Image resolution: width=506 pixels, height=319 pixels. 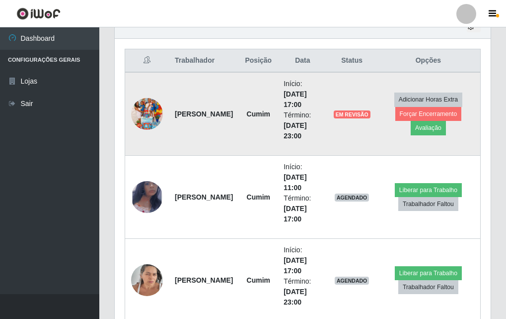 I want to click on span: EM REVISÃO, so click(x=352, y=114).